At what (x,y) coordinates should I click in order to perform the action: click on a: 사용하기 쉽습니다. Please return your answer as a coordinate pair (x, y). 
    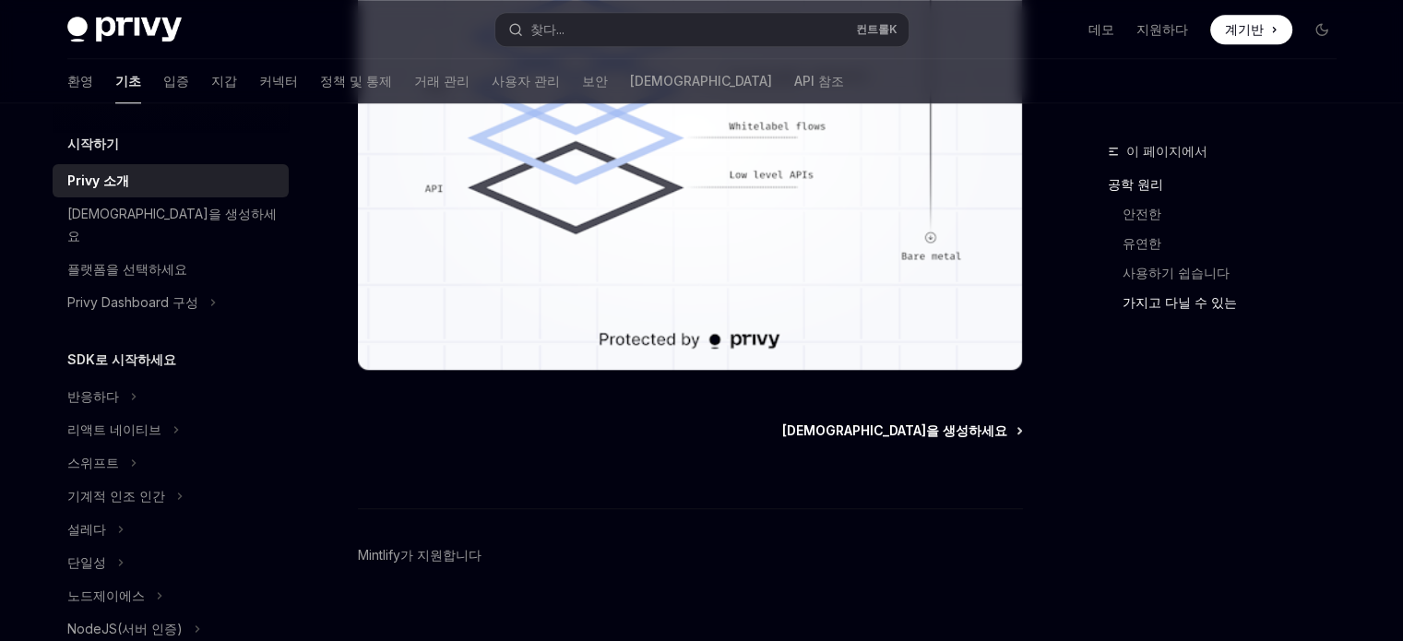
    Looking at the image, I should click on (1237, 273).